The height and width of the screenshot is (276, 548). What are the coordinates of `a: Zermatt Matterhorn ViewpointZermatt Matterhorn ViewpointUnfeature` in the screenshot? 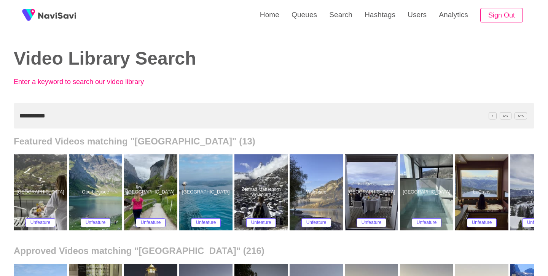 It's located at (262, 193).